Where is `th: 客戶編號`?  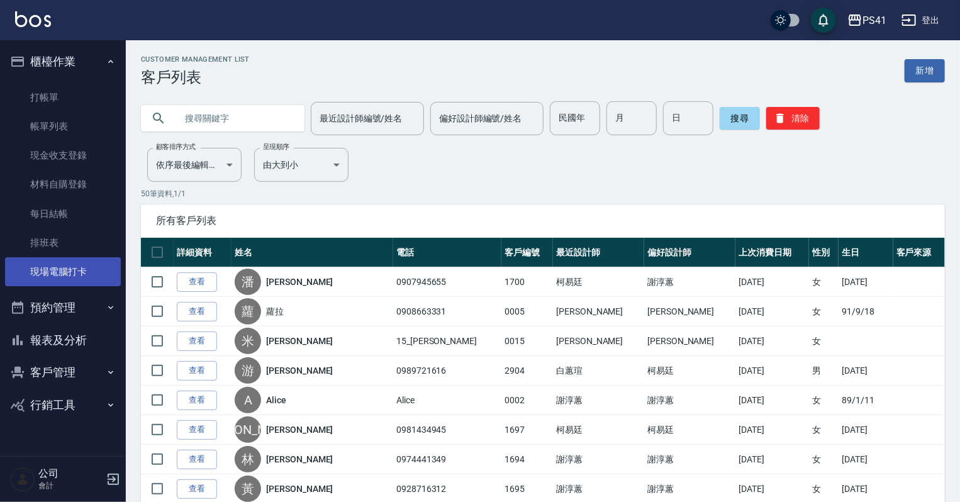
th: 客戶編號 is located at coordinates (527, 252).